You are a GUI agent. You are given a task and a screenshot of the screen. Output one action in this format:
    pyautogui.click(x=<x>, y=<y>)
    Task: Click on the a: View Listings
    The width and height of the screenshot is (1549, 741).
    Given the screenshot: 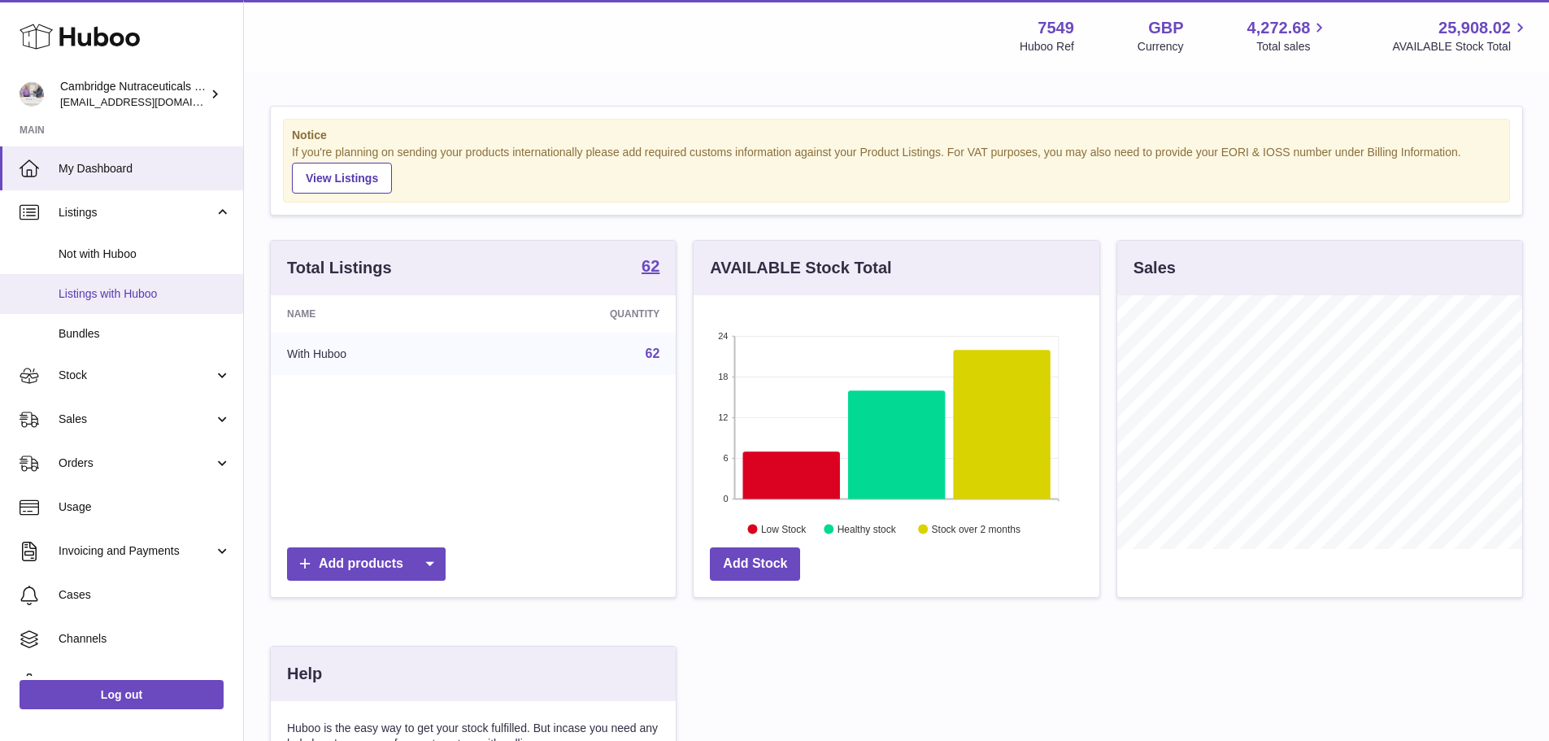 What is the action you would take?
    pyautogui.click(x=342, y=178)
    